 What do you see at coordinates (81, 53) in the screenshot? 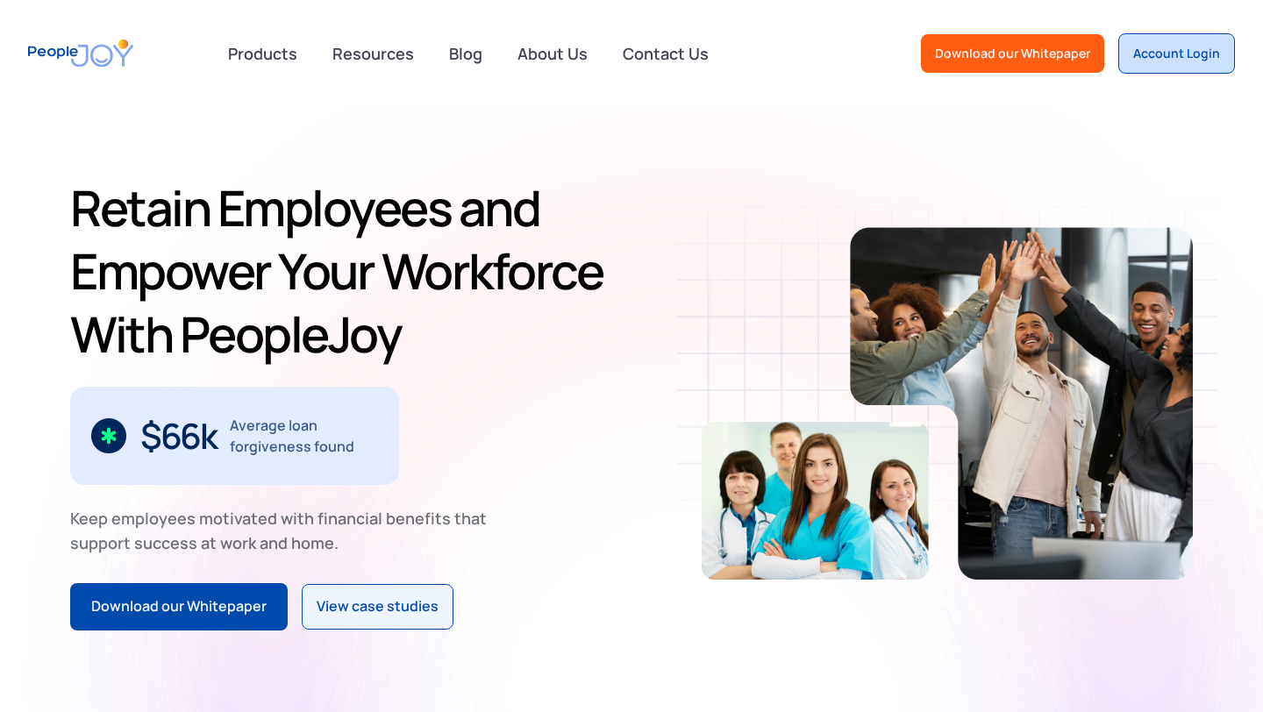
I see `a: home` at bounding box center [81, 53].